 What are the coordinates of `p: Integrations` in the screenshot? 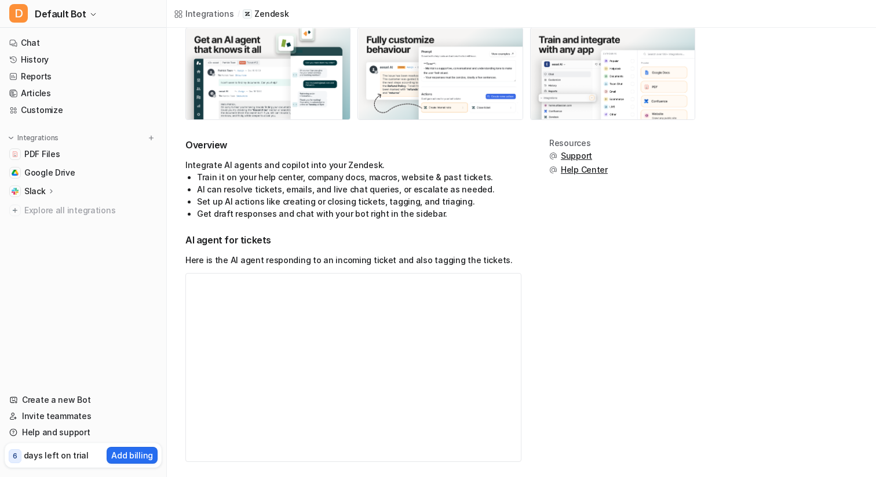 It's located at (38, 138).